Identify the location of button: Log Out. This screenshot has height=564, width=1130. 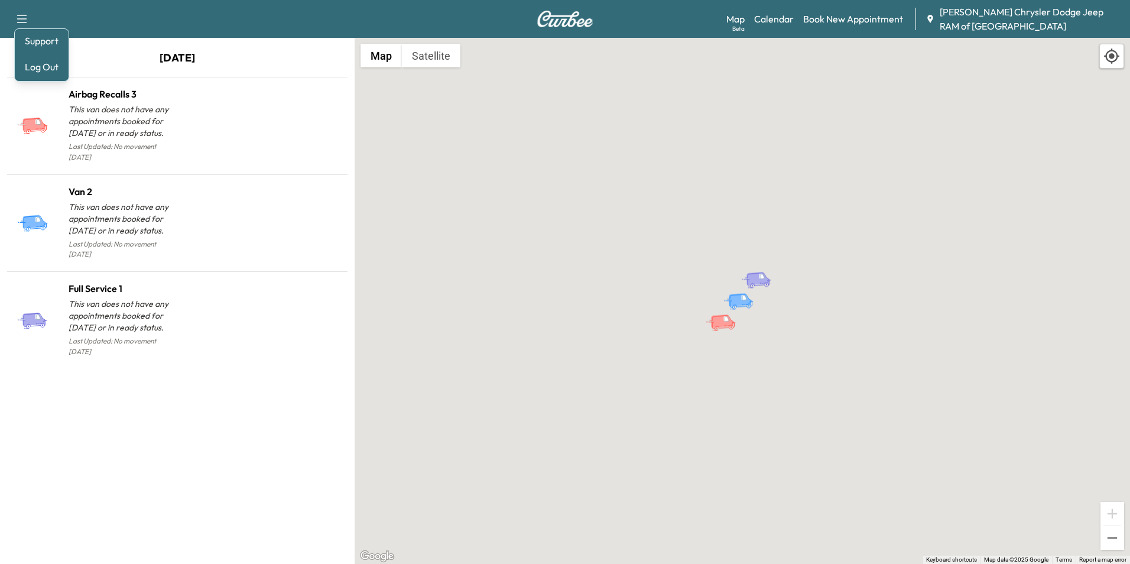
(41, 67).